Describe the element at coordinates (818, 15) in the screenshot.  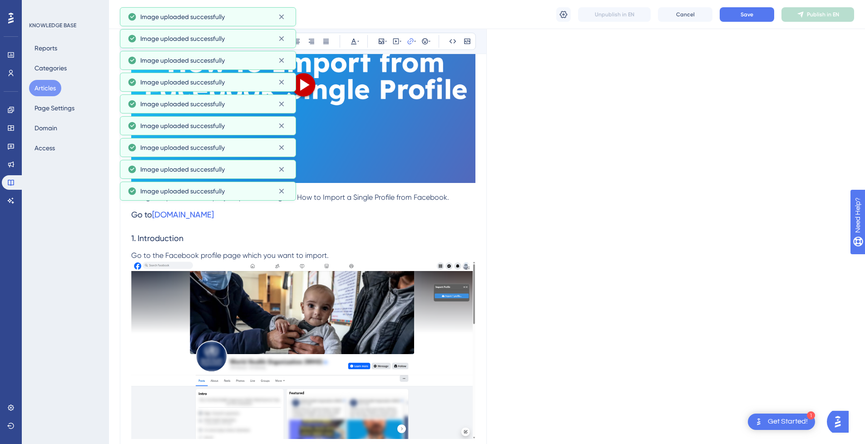
I see `button: Publish in EN` at that location.